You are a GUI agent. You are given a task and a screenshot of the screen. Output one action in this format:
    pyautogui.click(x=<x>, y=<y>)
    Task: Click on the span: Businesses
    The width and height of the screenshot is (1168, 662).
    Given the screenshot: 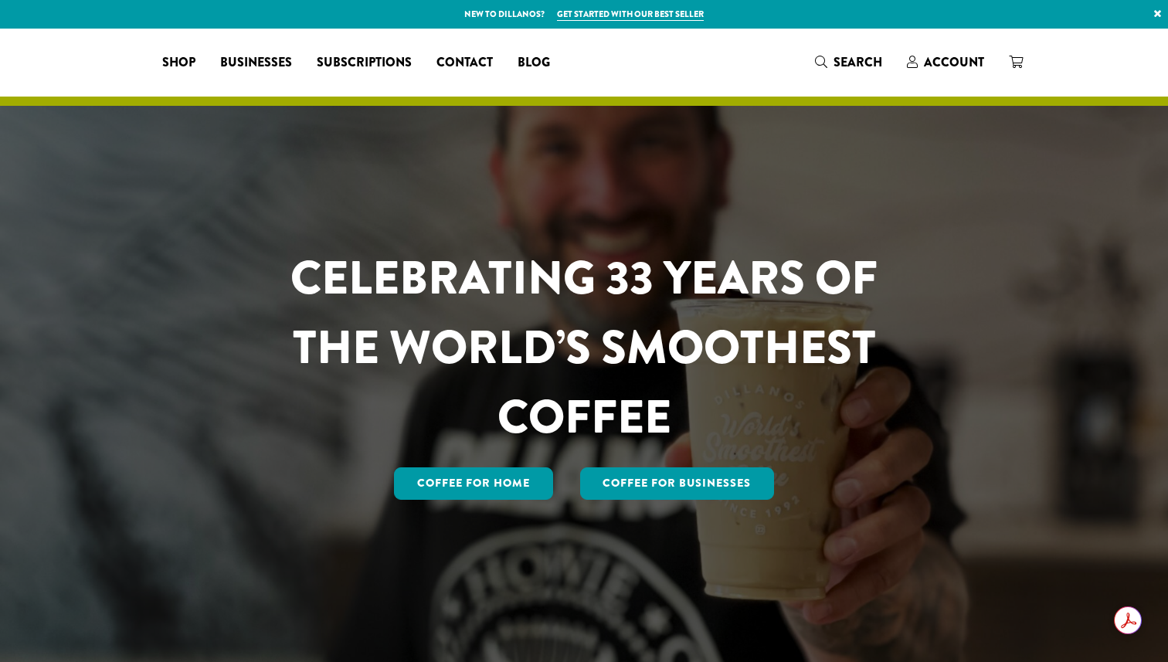 What is the action you would take?
    pyautogui.click(x=256, y=63)
    